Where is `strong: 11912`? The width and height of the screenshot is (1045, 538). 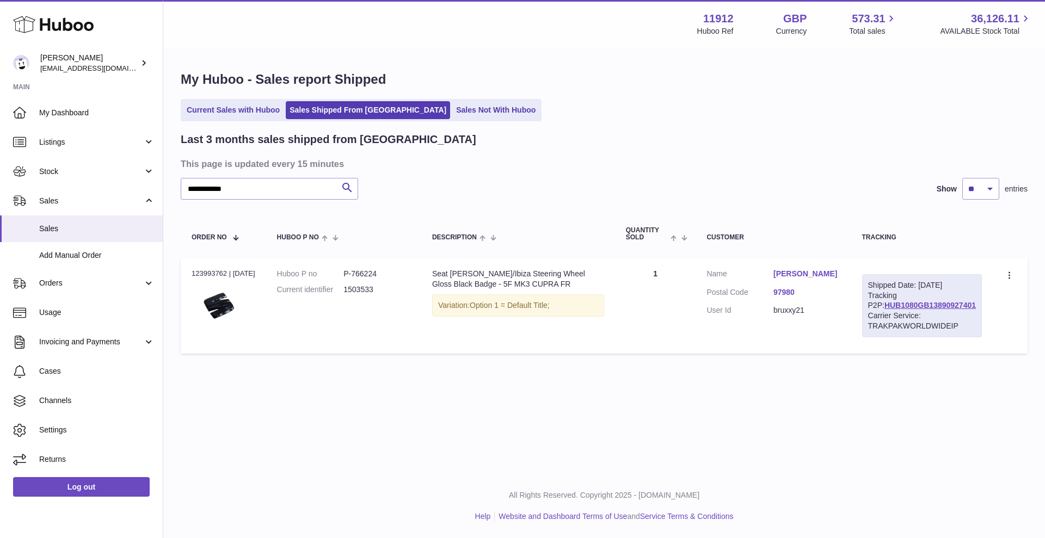
strong: 11912 is located at coordinates (718, 19).